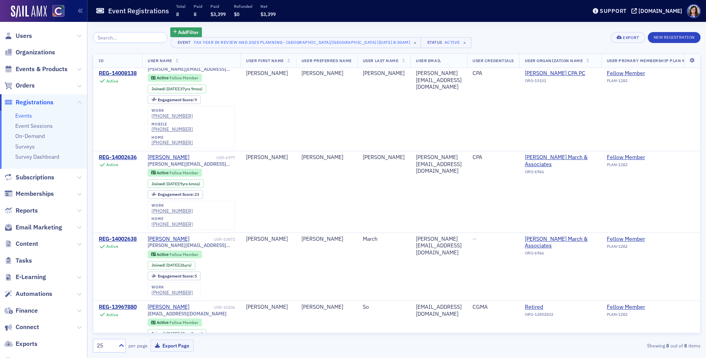 Image resolution: width=706 pixels, height=358 pixels. What do you see at coordinates (213, 307) in the screenshot?
I see `div: USR-10206` at bounding box center [213, 307].